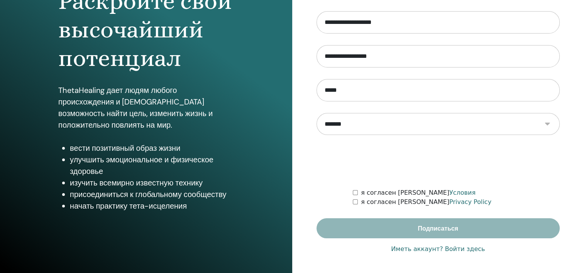 This screenshot has height=273, width=584. Describe the element at coordinates (152, 183) in the screenshot. I see `li: изучить всемирно известную технику` at that location.